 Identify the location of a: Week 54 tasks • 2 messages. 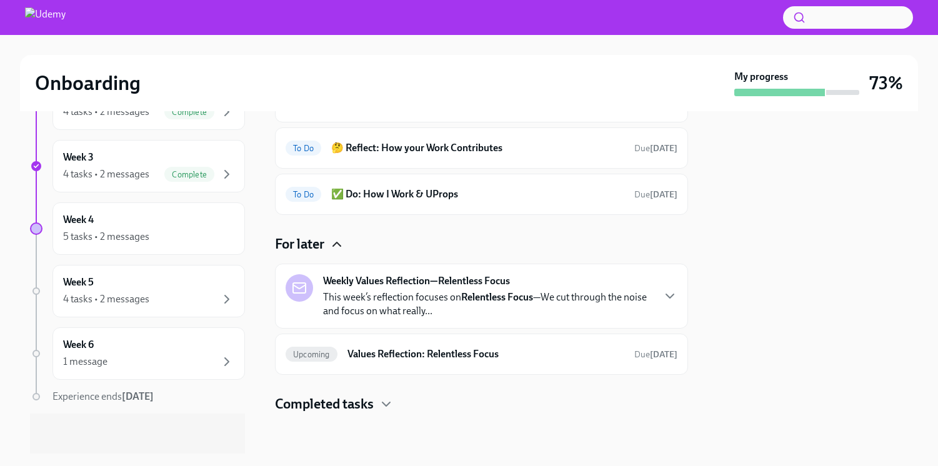
(137, 291).